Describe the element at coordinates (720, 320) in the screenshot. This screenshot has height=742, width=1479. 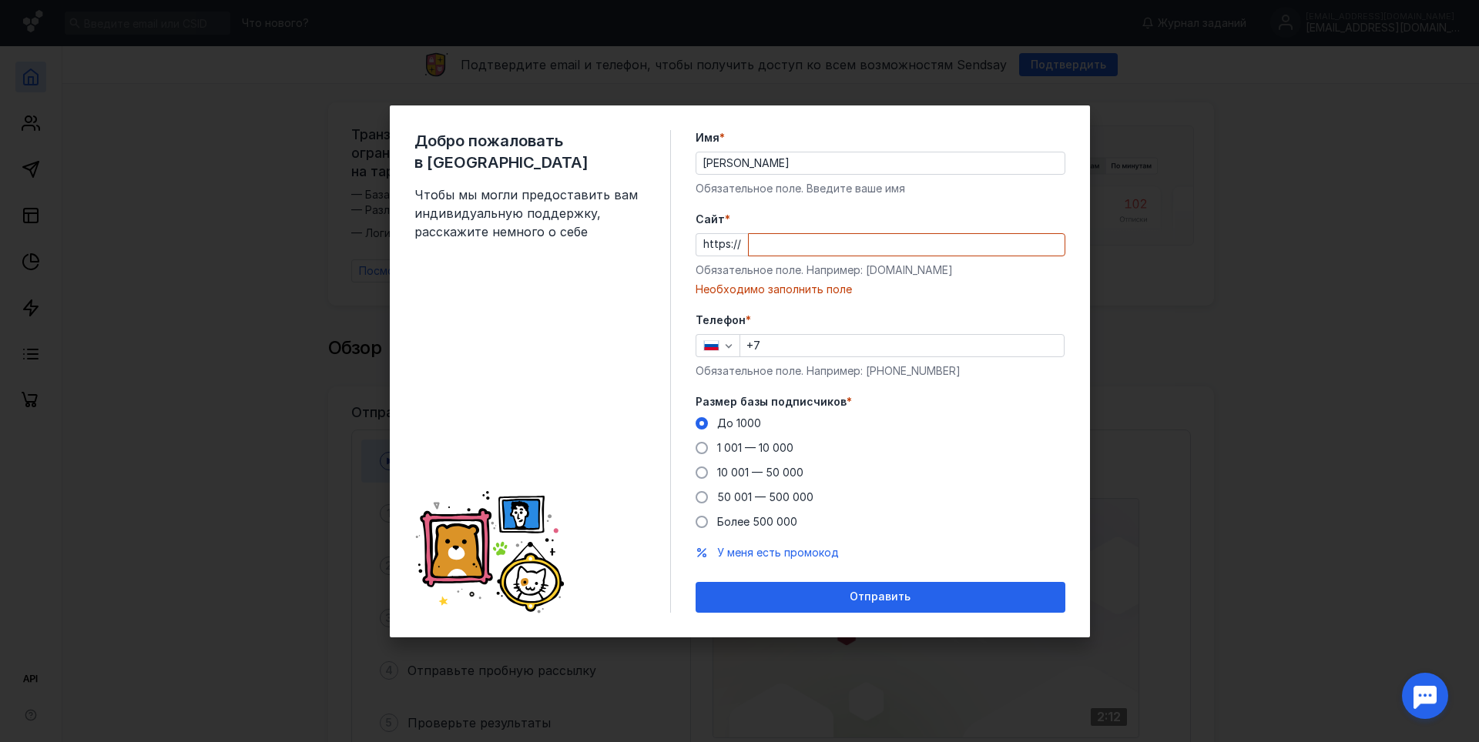
I see `span: Телефон` at that location.